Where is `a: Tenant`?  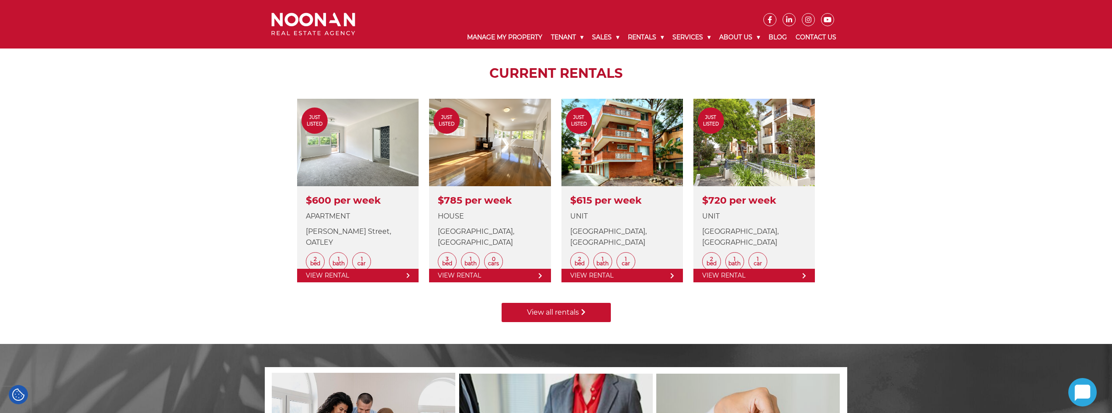 a: Tenant is located at coordinates (567, 37).